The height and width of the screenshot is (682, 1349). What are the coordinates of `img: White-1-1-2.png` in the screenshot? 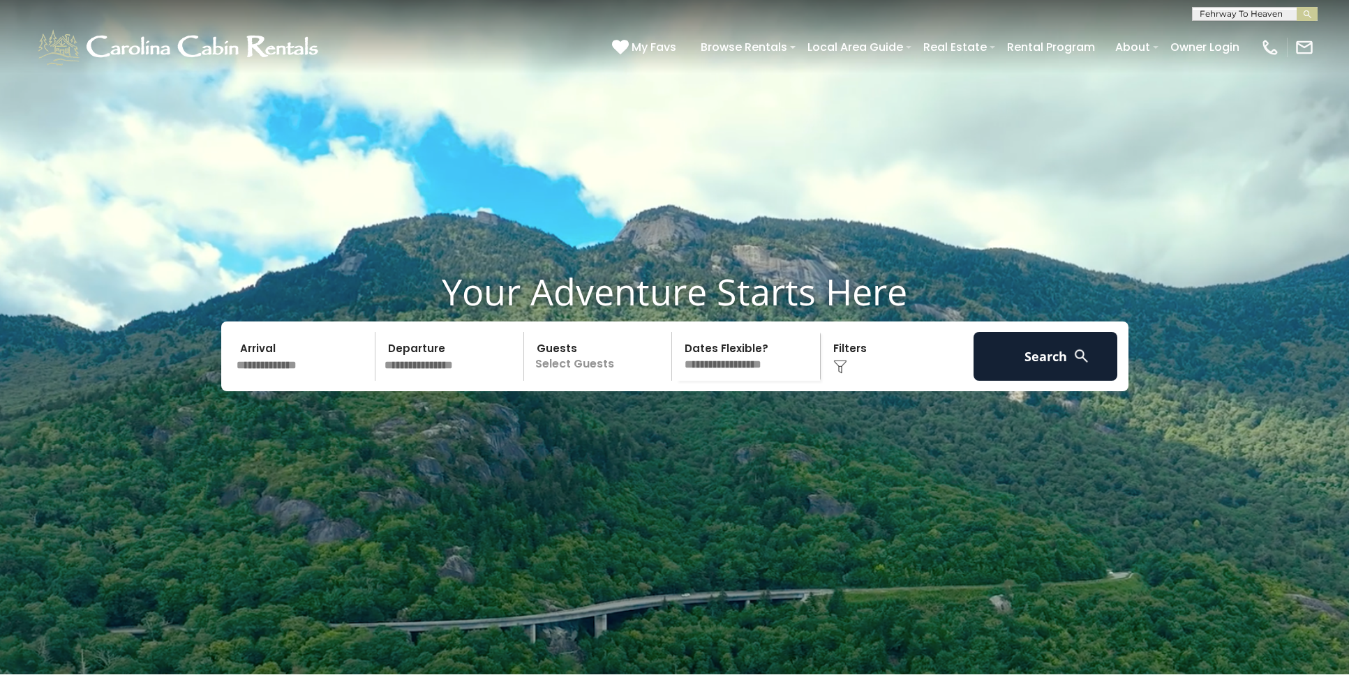 It's located at (179, 47).